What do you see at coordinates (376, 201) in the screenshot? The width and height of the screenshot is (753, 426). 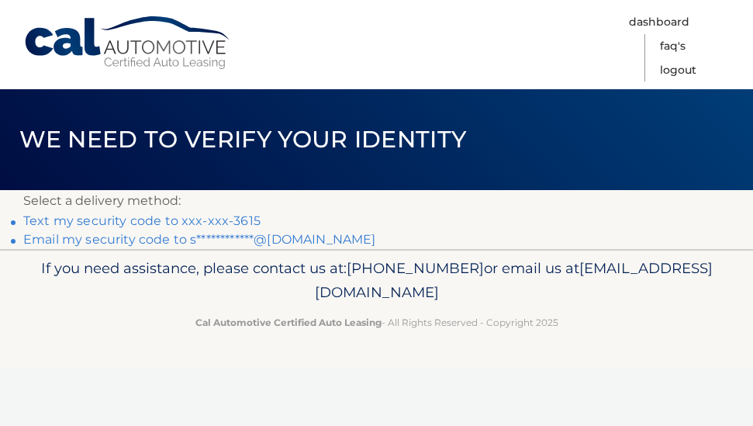 I see `p: Select a delivery method:` at bounding box center [376, 201].